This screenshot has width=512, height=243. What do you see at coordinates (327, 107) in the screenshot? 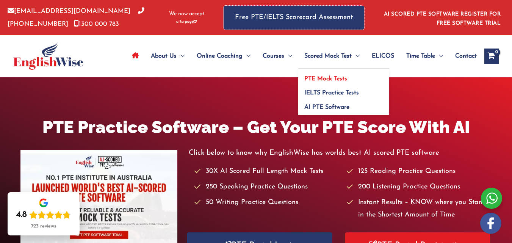
I see `span: AI PTE Software` at bounding box center [327, 107].